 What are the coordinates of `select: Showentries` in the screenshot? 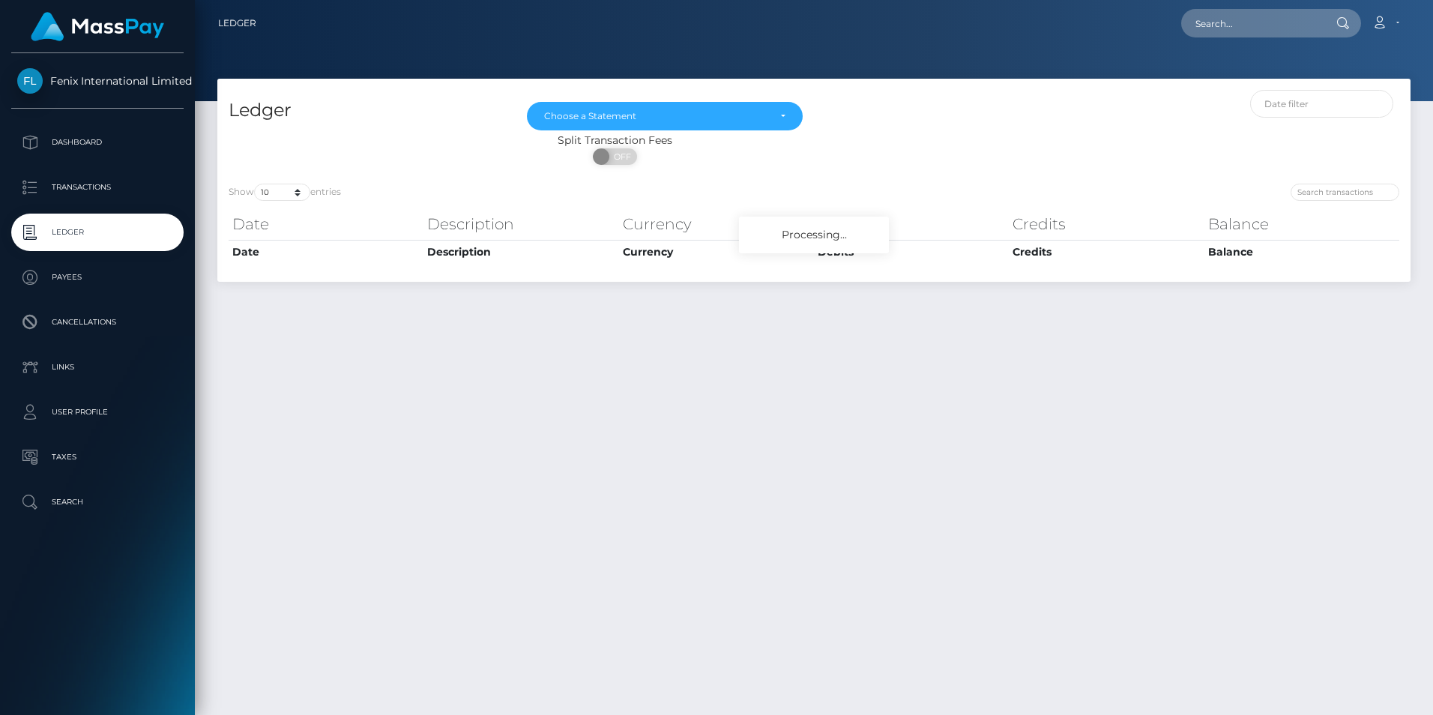 It's located at (282, 192).